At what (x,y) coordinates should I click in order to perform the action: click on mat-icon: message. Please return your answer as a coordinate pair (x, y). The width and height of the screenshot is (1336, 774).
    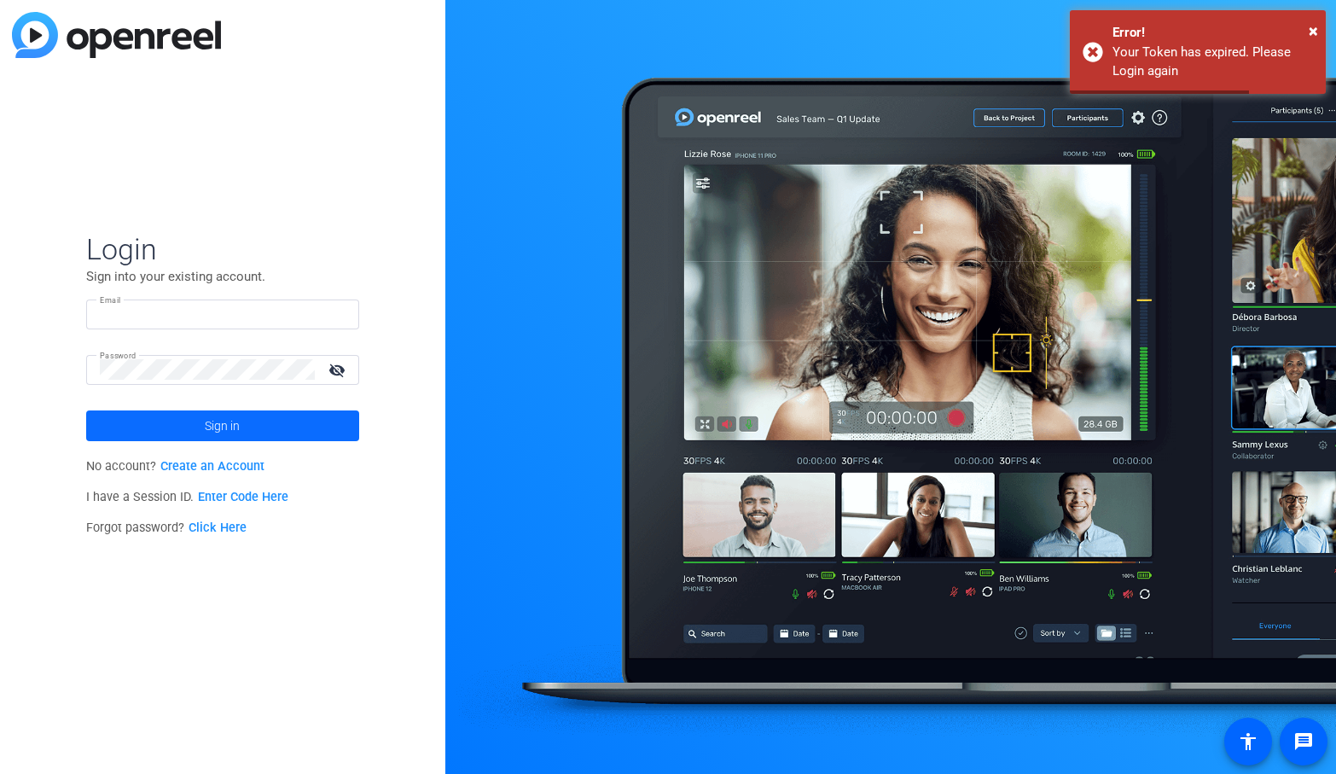
    Looking at the image, I should click on (1303, 741).